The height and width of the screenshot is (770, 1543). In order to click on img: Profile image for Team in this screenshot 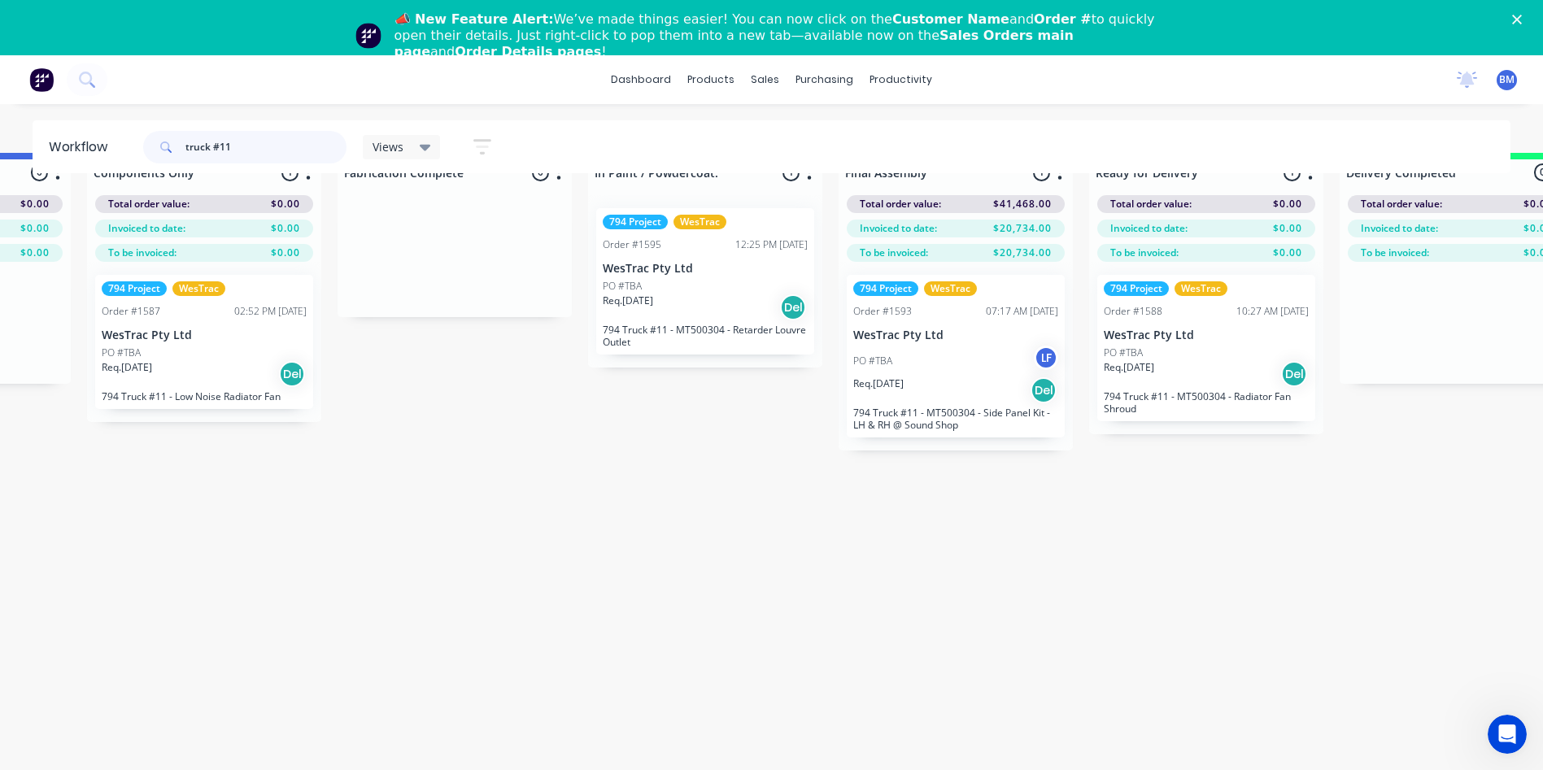, I will do `click(368, 36)`.